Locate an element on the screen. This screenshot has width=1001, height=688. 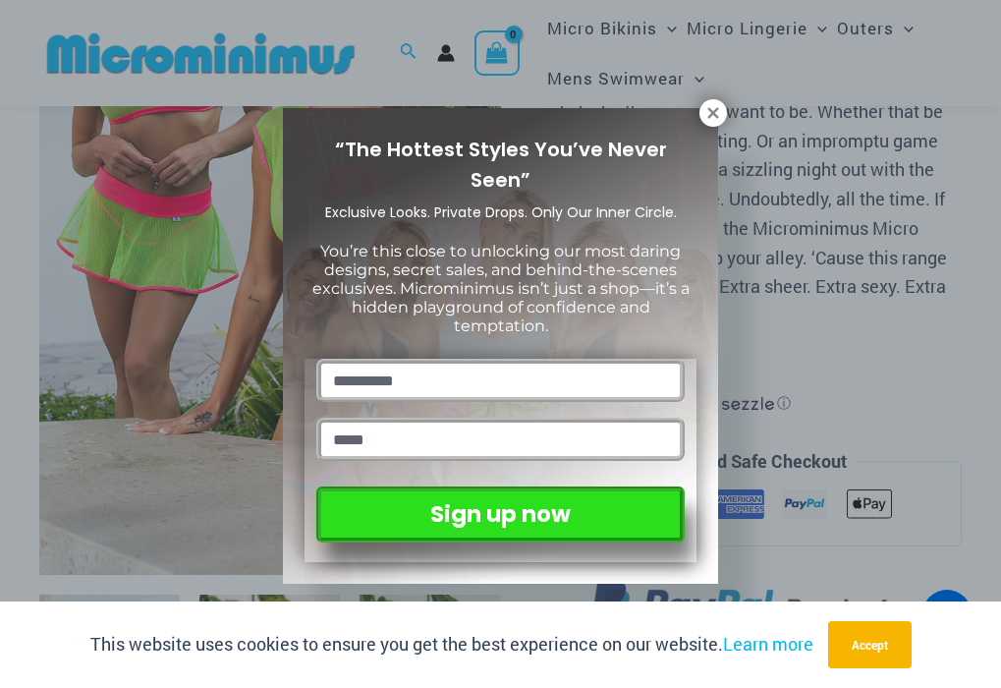
a: Learn more is located at coordinates (768, 643).